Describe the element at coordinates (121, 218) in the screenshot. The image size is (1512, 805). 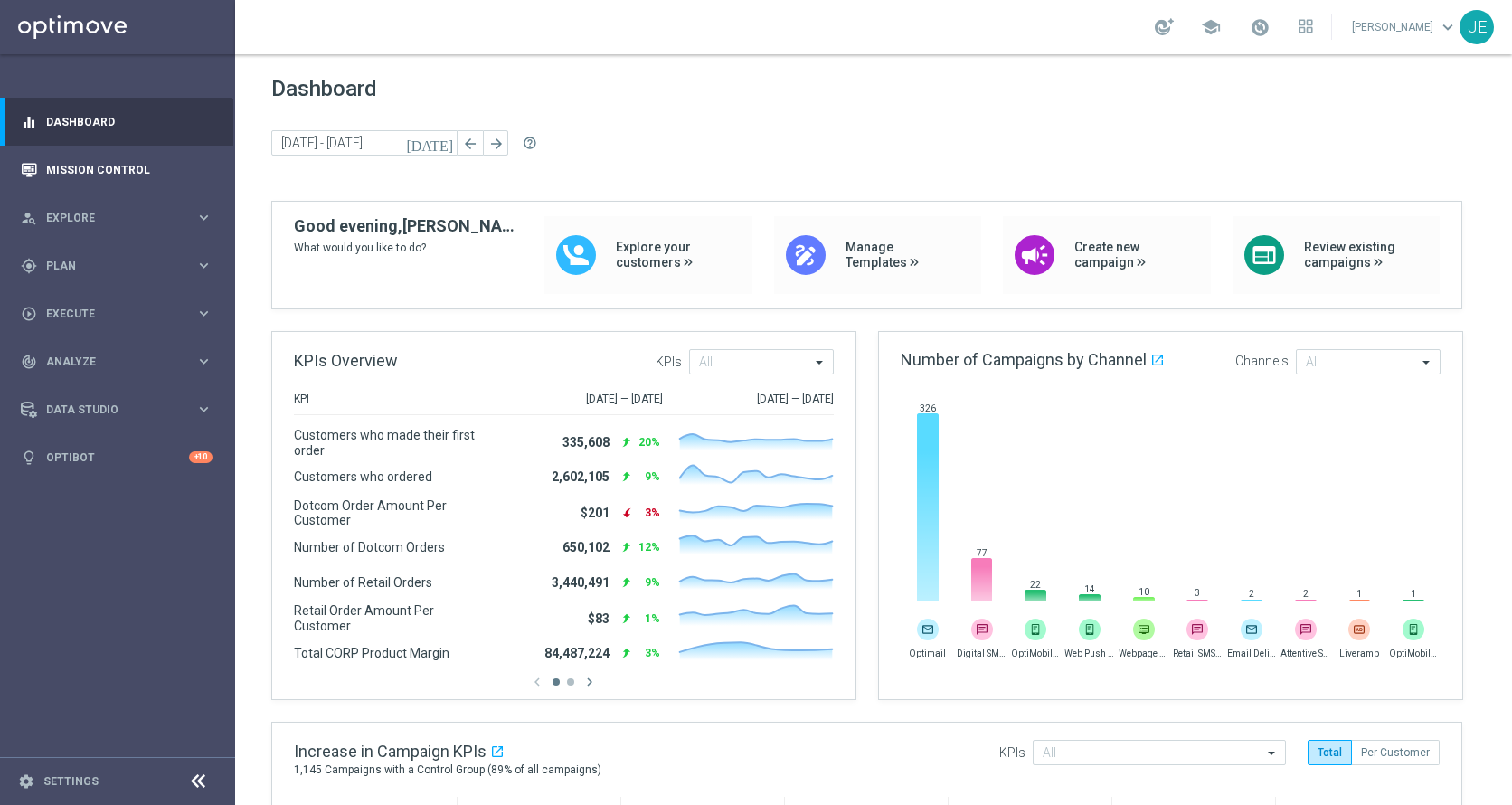
I see `span: Explore` at that location.